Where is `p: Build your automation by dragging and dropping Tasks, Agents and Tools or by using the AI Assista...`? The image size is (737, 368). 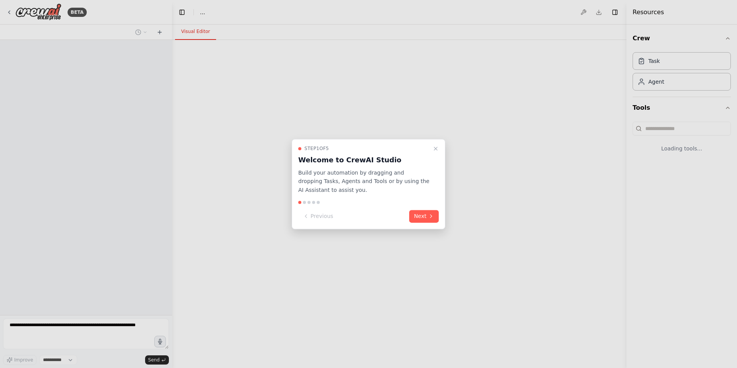 p: Build your automation by dragging and dropping Tasks, Agents and Tools or by using the AI Assista... is located at coordinates (364, 182).